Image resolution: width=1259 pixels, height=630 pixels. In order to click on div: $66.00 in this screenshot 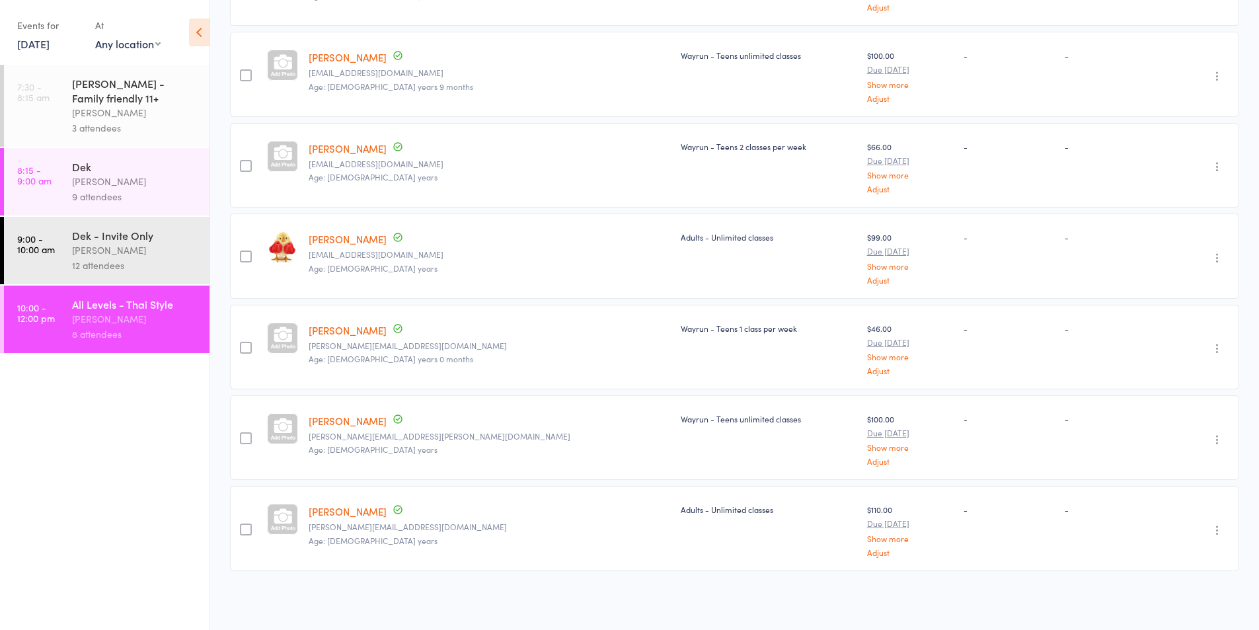, I will do `click(910, 167)`.